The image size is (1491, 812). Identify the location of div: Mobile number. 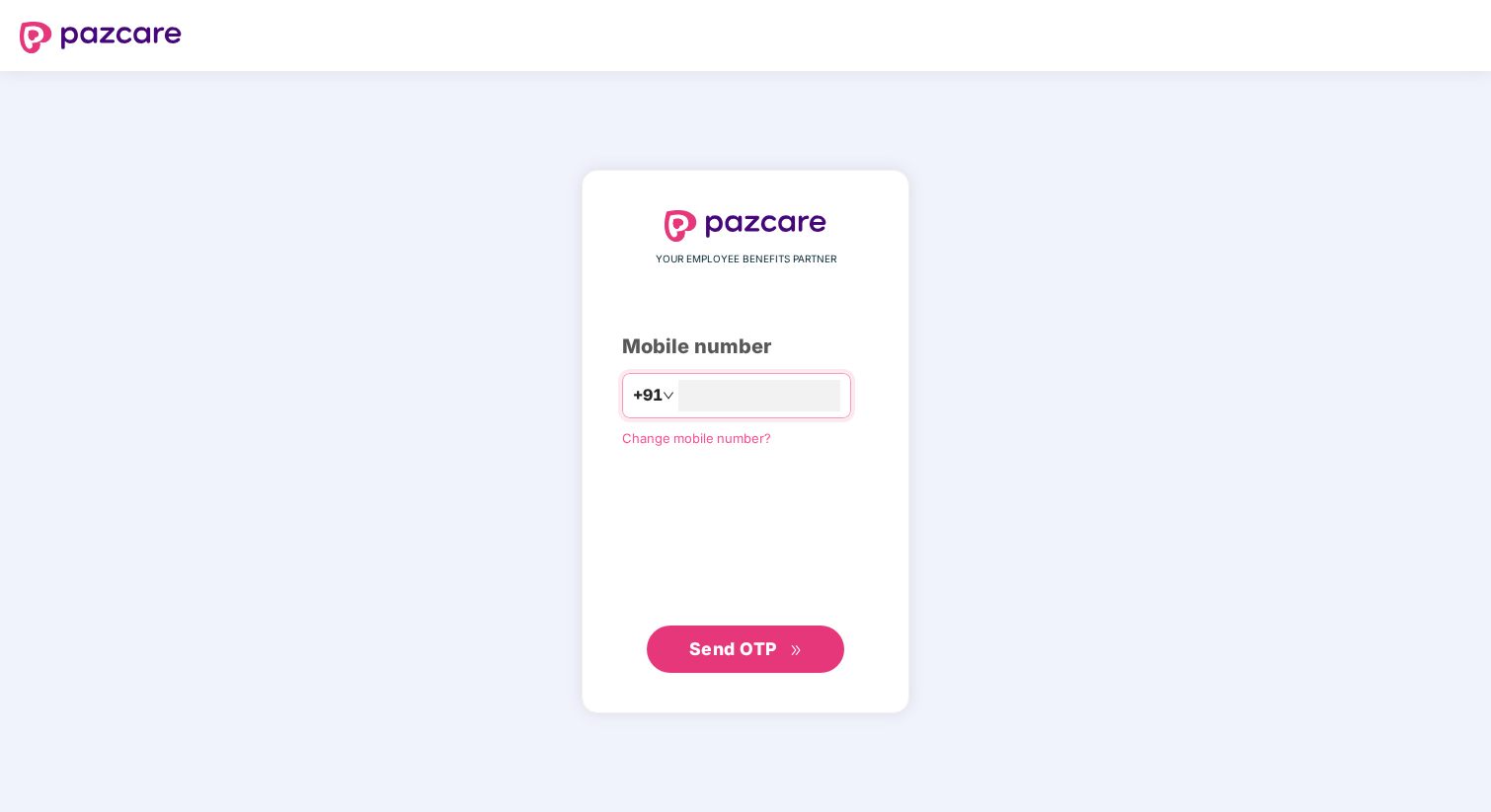
(746, 346).